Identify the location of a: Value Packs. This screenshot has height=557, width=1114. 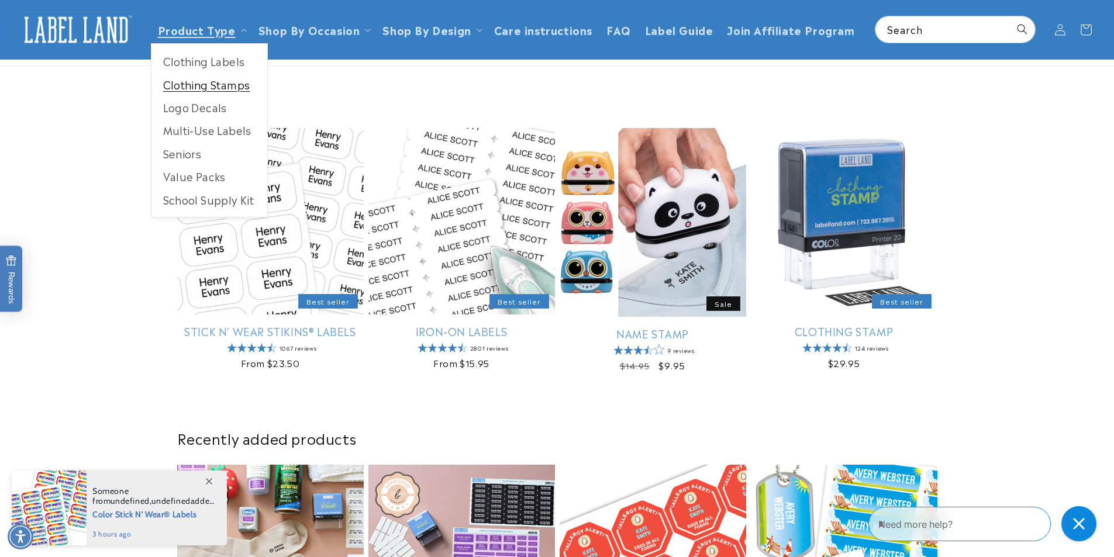
(209, 176).